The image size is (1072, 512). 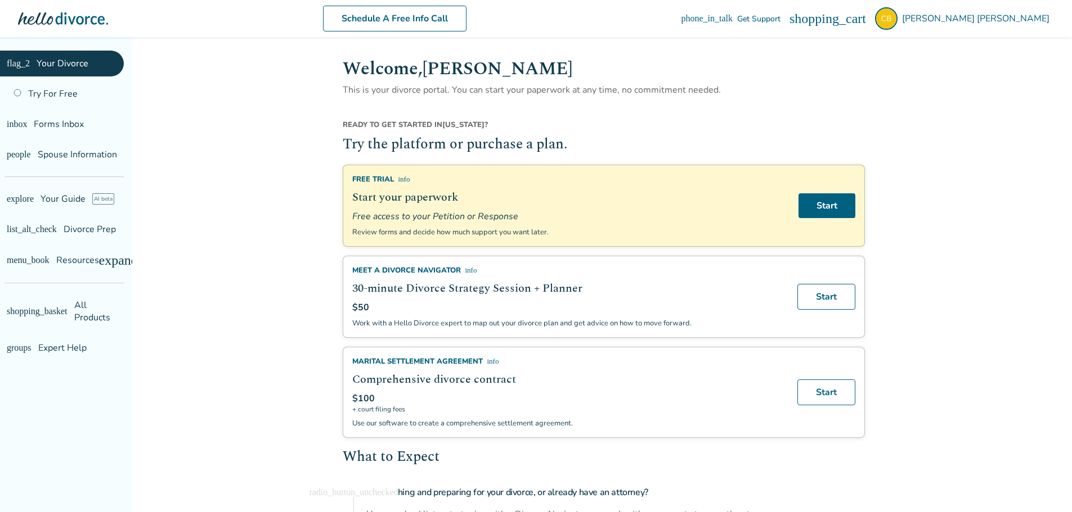 What do you see at coordinates (354, 493) in the screenshot?
I see `span: radio_button_unchecked` at bounding box center [354, 493].